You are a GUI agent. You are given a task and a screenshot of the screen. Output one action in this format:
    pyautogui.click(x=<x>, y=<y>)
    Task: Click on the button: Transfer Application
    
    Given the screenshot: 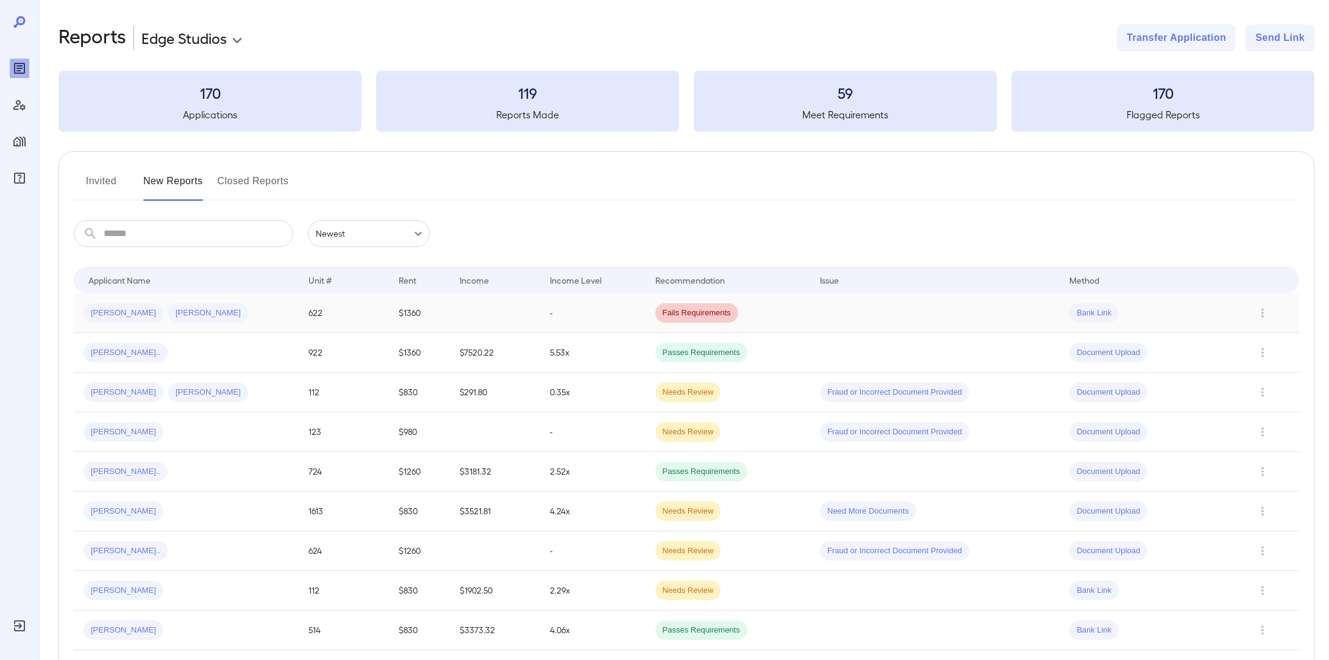 What is the action you would take?
    pyautogui.click(x=1176, y=38)
    